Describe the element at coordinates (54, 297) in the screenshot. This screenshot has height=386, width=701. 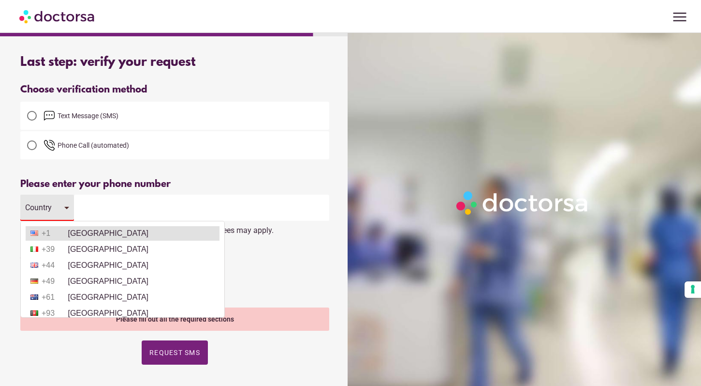
I see `span: +61` at that location.